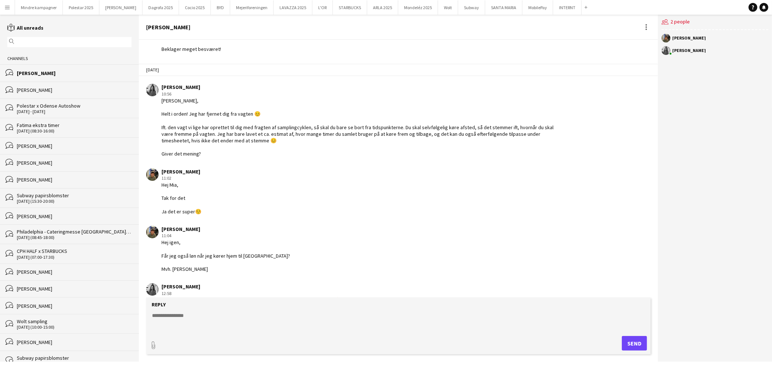 Image resolution: width=772 pixels, height=366 pixels. What do you see at coordinates (350, 7) in the screenshot?
I see `button: STARBUCKS` at bounding box center [350, 7].